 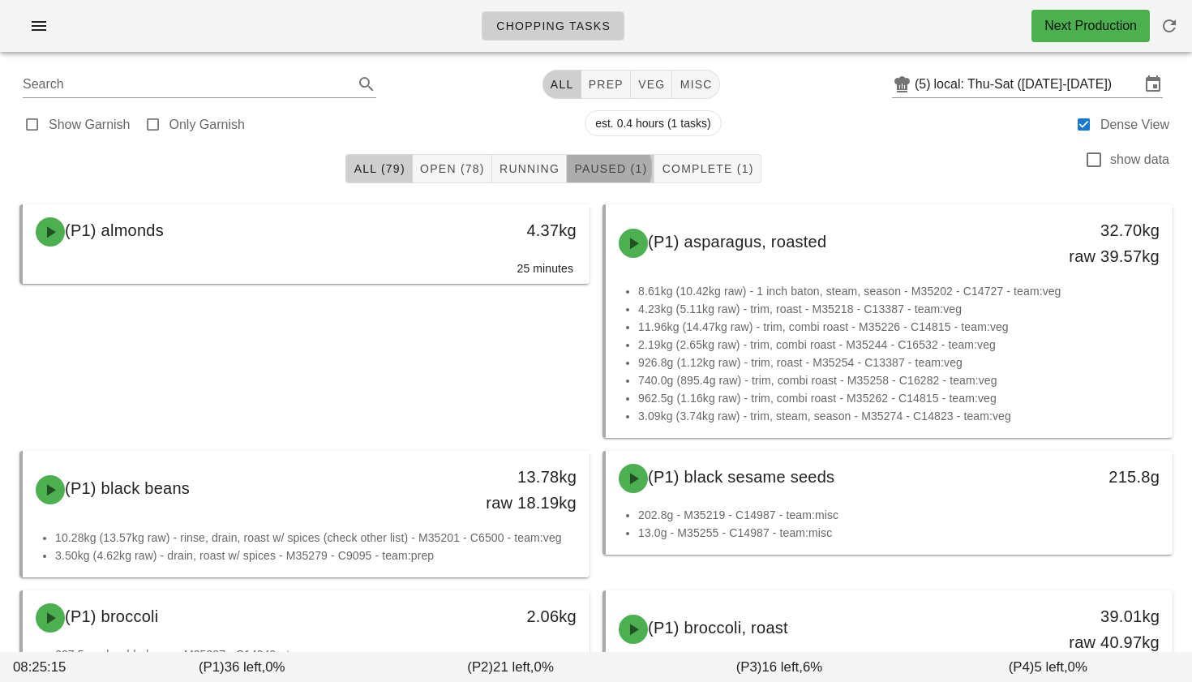 What do you see at coordinates (782, 666) in the screenshot?
I see `span: 16 left,` at bounding box center [782, 666].